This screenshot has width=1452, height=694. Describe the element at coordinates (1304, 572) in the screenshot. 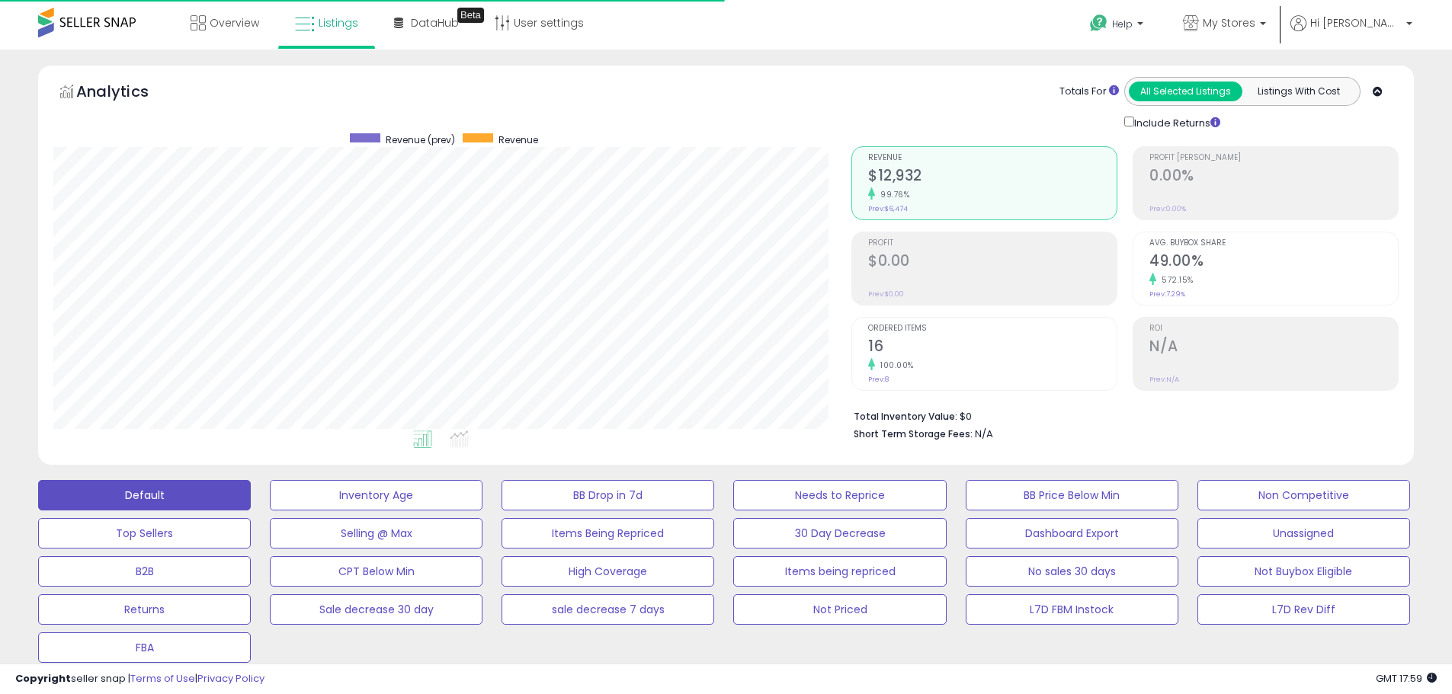

I see `button: Not Buybox Eligible` at that location.